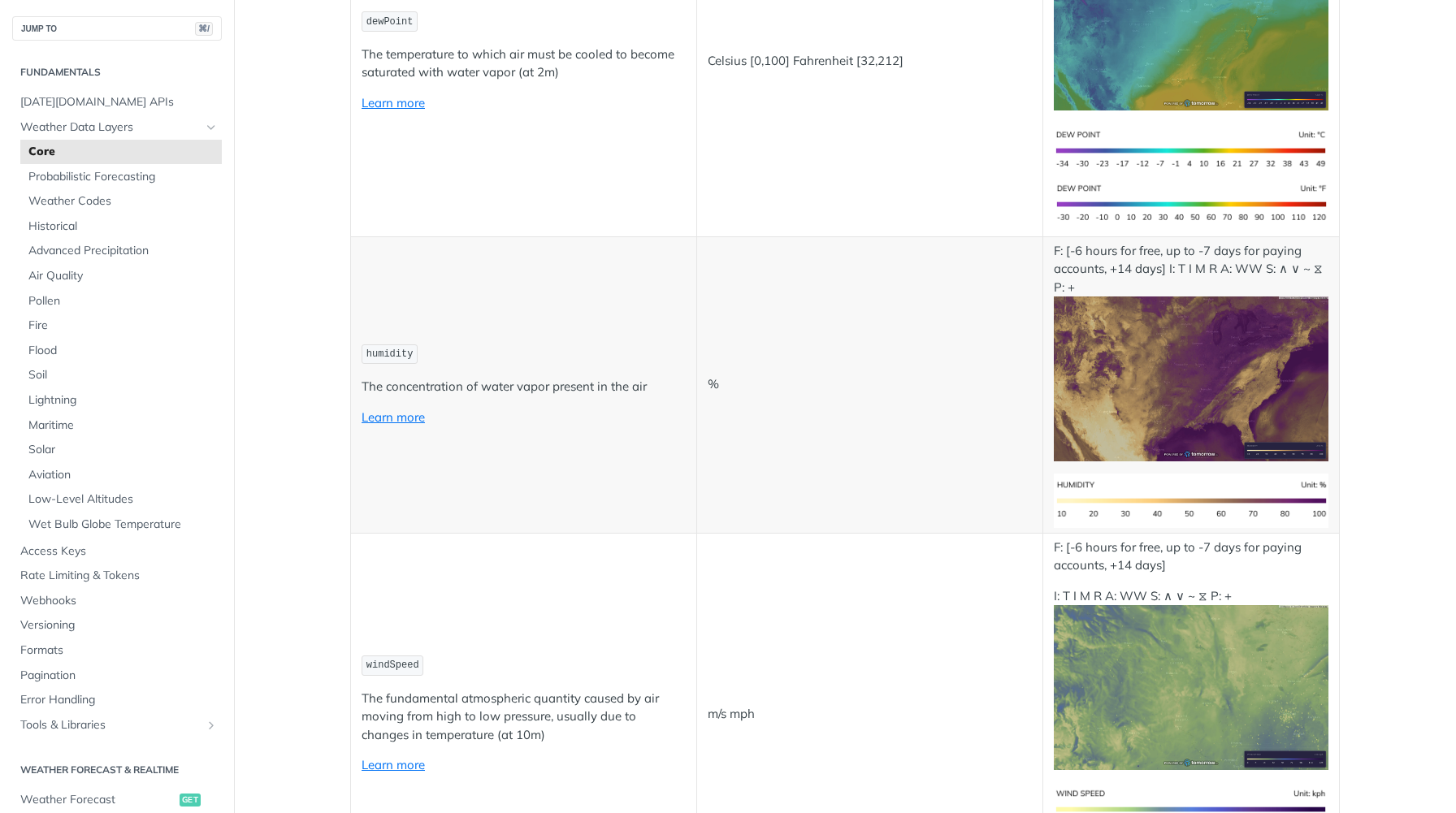 The height and width of the screenshot is (813, 1456). Describe the element at coordinates (1191, 678) in the screenshot. I see `p: I: T I M R A: WW S: ∧ ∨ ~ ⧖ P: +` at that location.